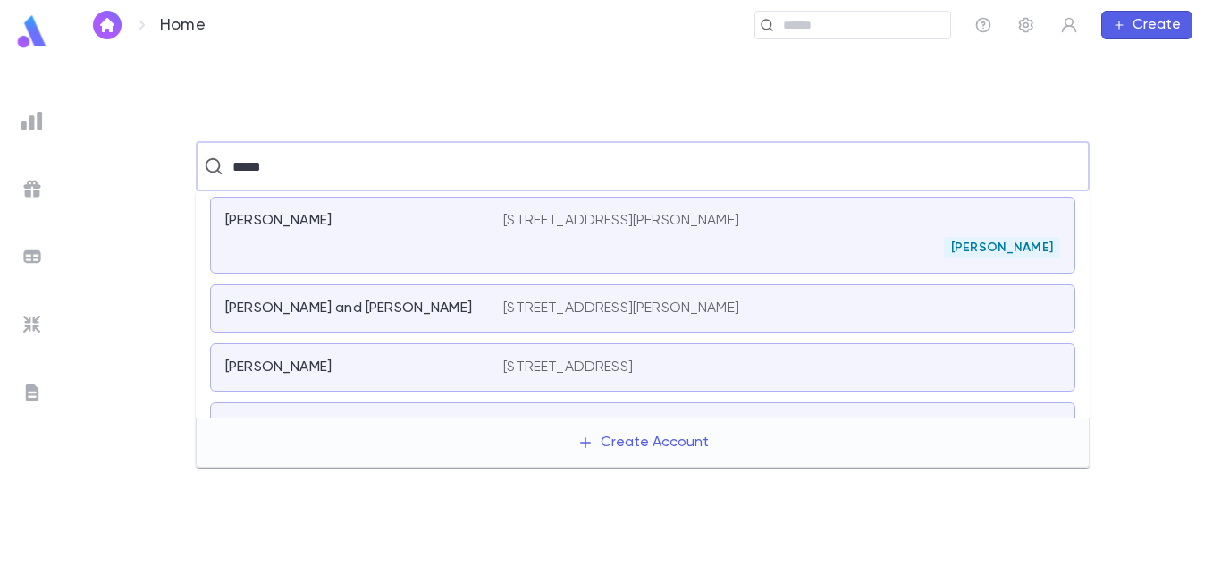  What do you see at coordinates (107, 25) in the screenshot?
I see `img: home_white.a664292cf8c1dea59945f0da9f25487c.svg` at bounding box center [107, 25].